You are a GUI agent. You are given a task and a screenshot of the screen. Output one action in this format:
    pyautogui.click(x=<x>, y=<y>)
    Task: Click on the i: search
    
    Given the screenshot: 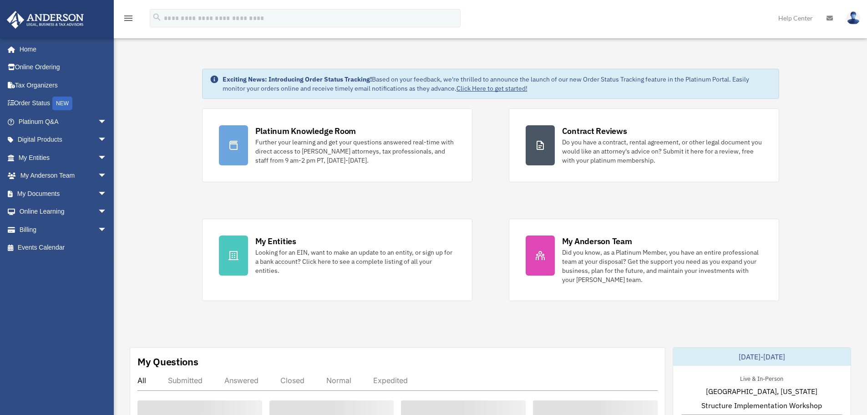 What is the action you would take?
    pyautogui.click(x=157, y=17)
    